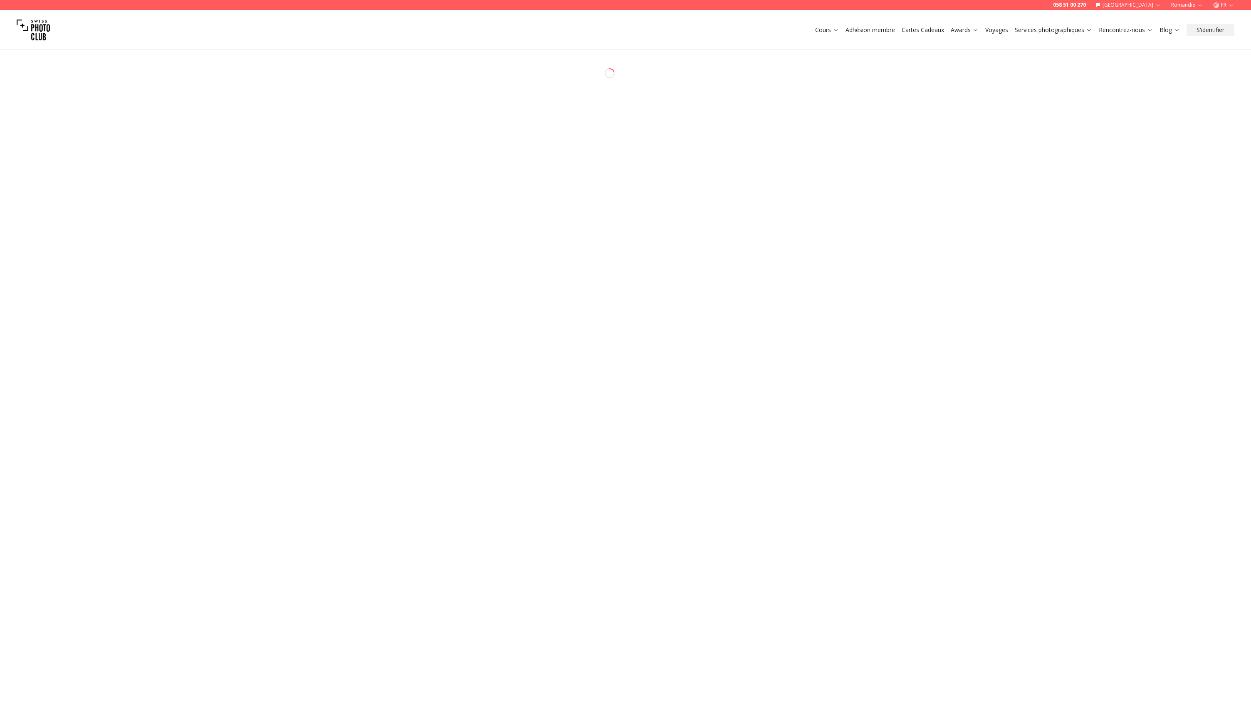 This screenshot has width=1251, height=704. I want to click on button: Cours, so click(827, 30).